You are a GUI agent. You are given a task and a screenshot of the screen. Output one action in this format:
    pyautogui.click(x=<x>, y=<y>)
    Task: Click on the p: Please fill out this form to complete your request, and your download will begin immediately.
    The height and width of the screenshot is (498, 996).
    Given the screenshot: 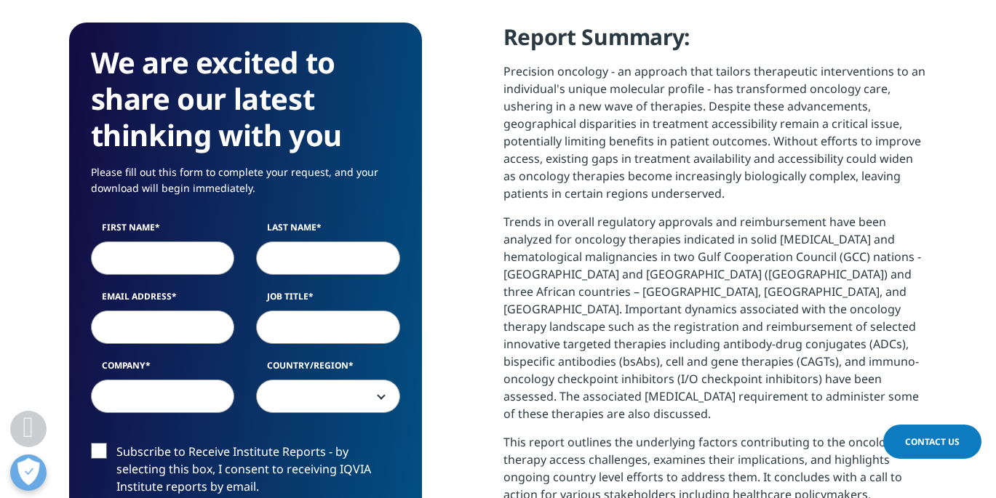 What is the action you would take?
    pyautogui.click(x=245, y=185)
    